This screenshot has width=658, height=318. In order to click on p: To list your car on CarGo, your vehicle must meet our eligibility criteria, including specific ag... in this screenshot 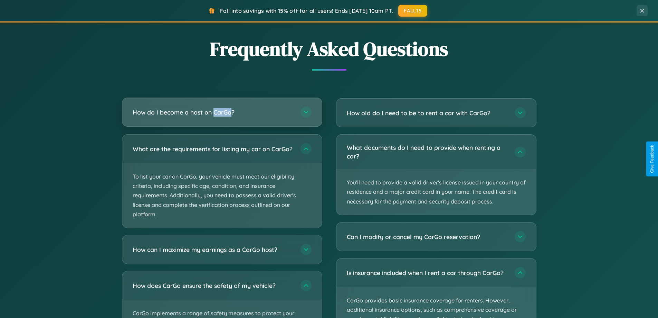, I will do `click(222, 195)`.